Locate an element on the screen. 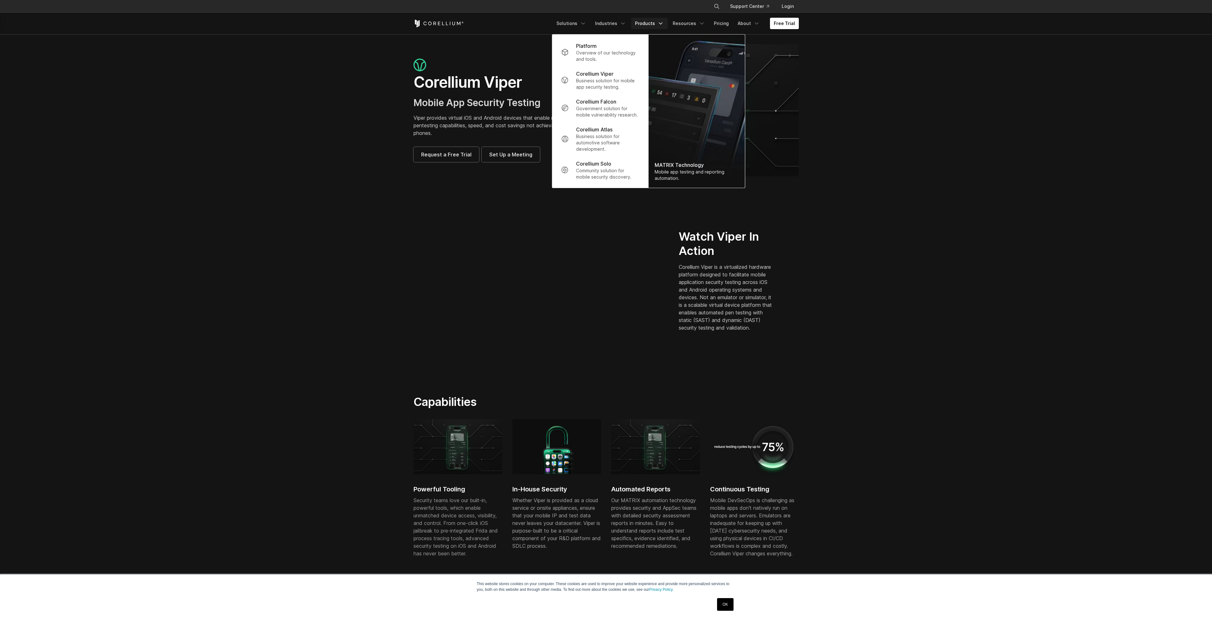 The height and width of the screenshot is (619, 1212). button: Search is located at coordinates (717, 6).